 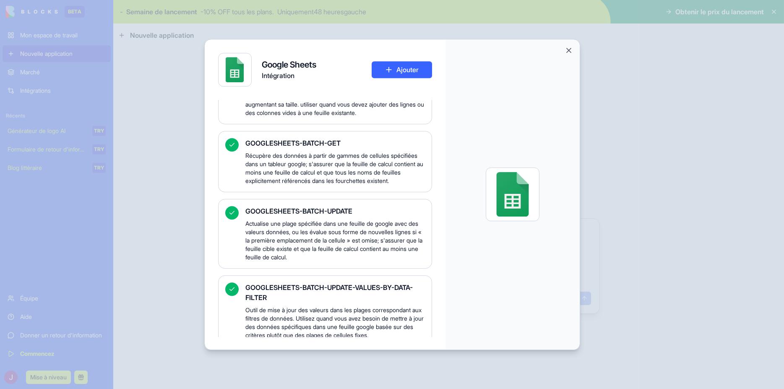 I want to click on button: Fermer, so click(x=569, y=50).